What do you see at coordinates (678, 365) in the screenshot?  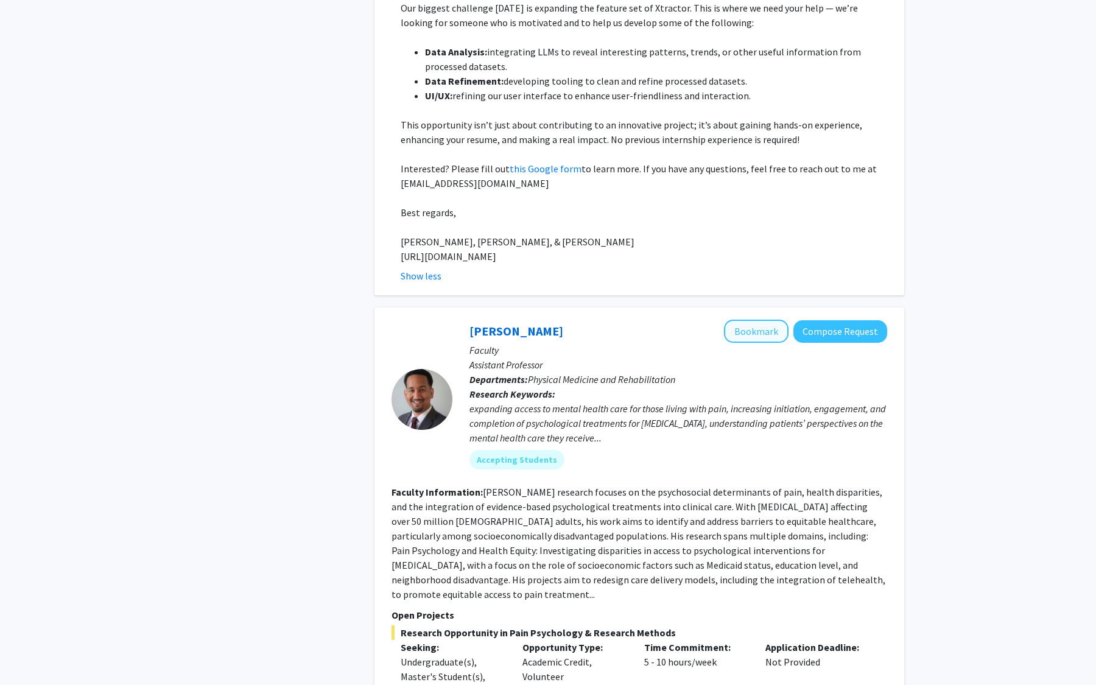 I see `p: Assistant Professor` at bounding box center [678, 365].